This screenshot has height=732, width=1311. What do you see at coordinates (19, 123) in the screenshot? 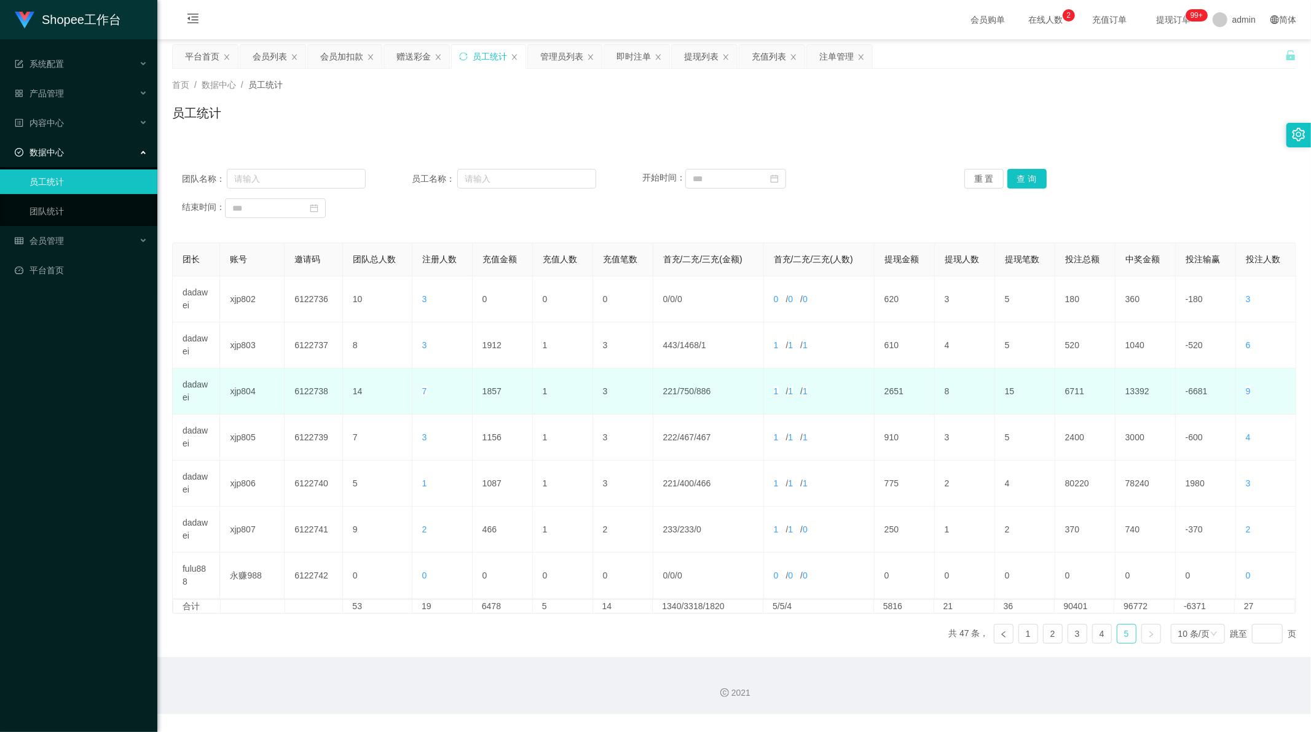
I see `i: 图标: profile` at bounding box center [19, 123].